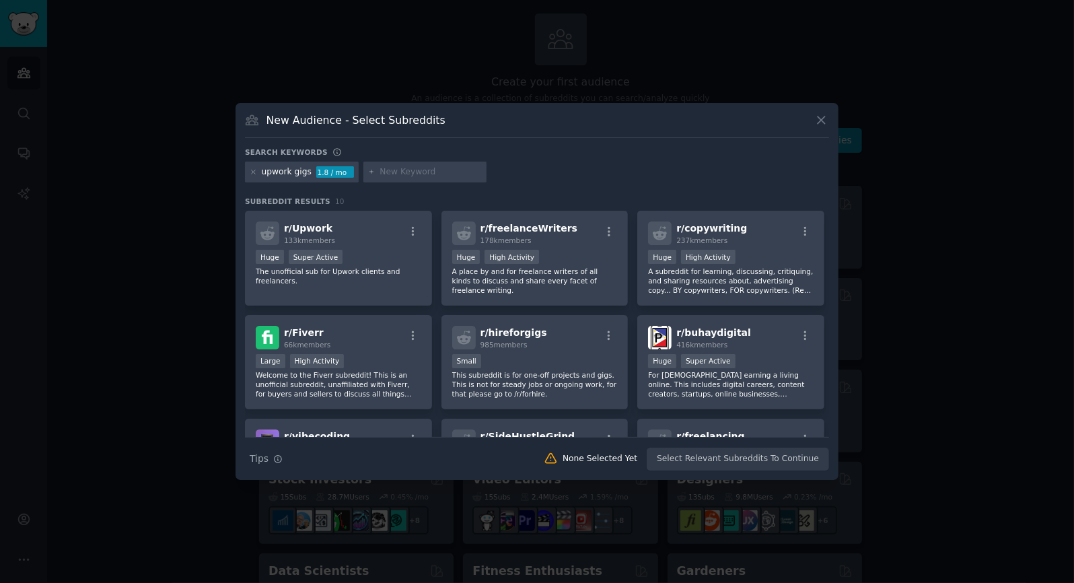 This screenshot has height=583, width=1074. What do you see at coordinates (308, 228) in the screenshot?
I see `span: r/ Upwork` at bounding box center [308, 228].